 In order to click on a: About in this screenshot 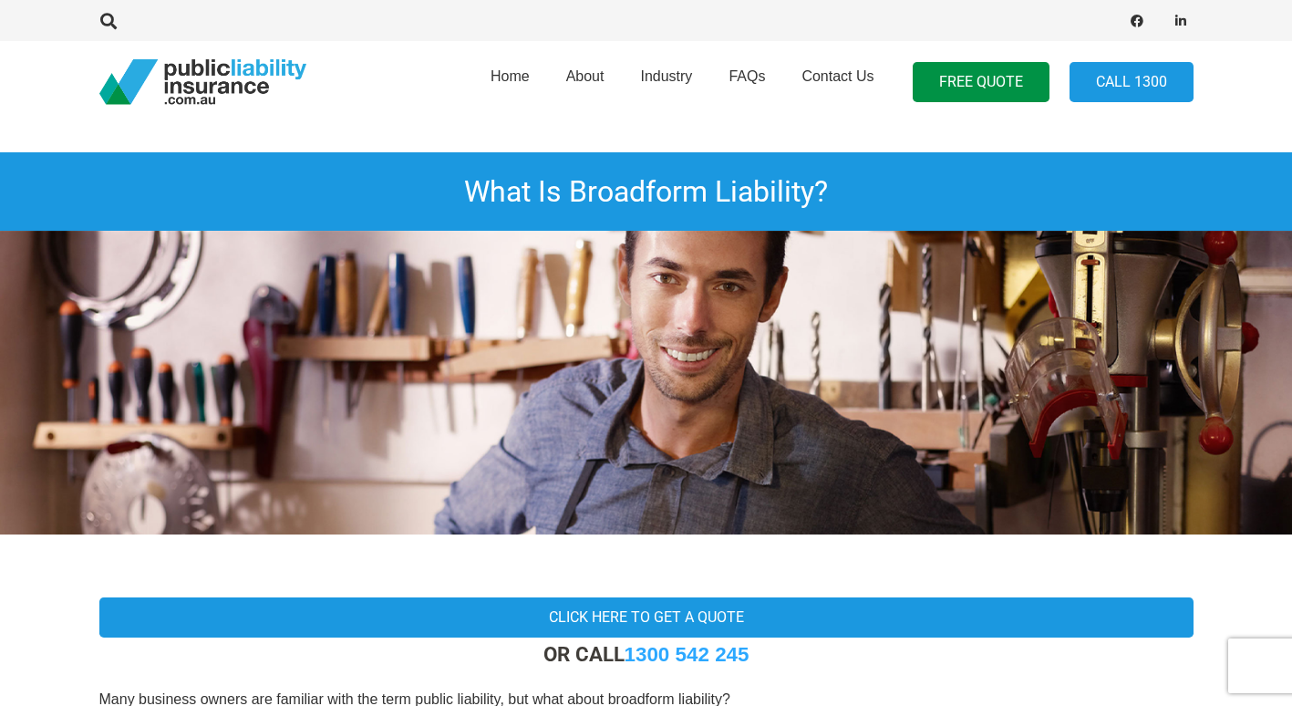, I will do `click(585, 82)`.